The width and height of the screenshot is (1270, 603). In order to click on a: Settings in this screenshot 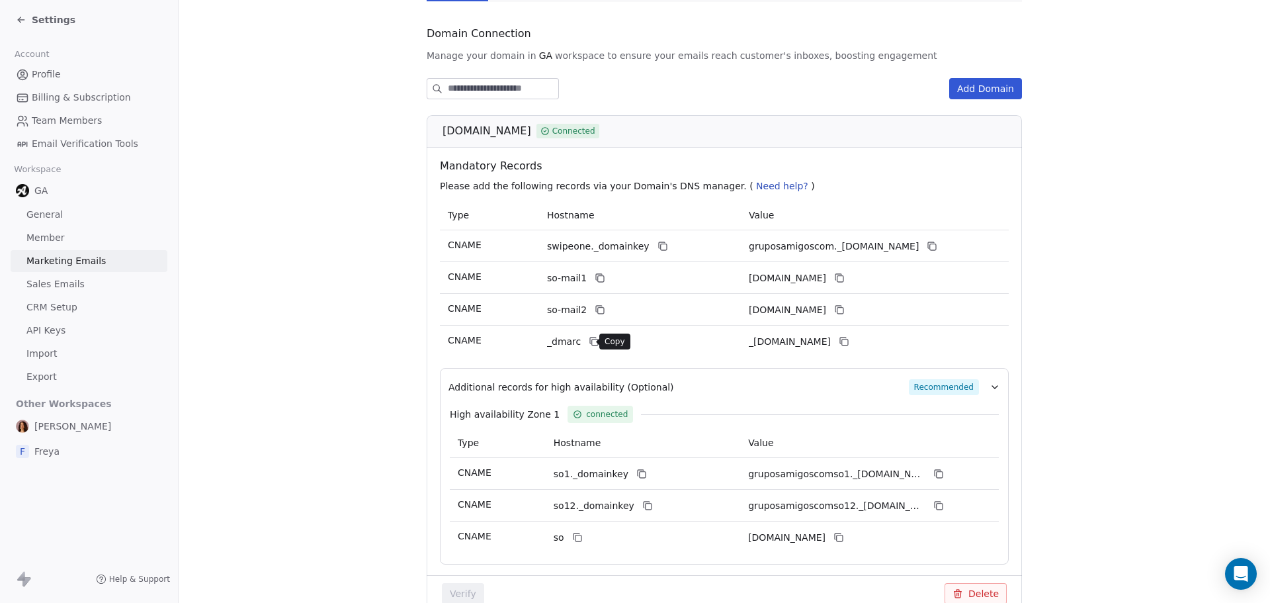, I will do `click(46, 20)`.